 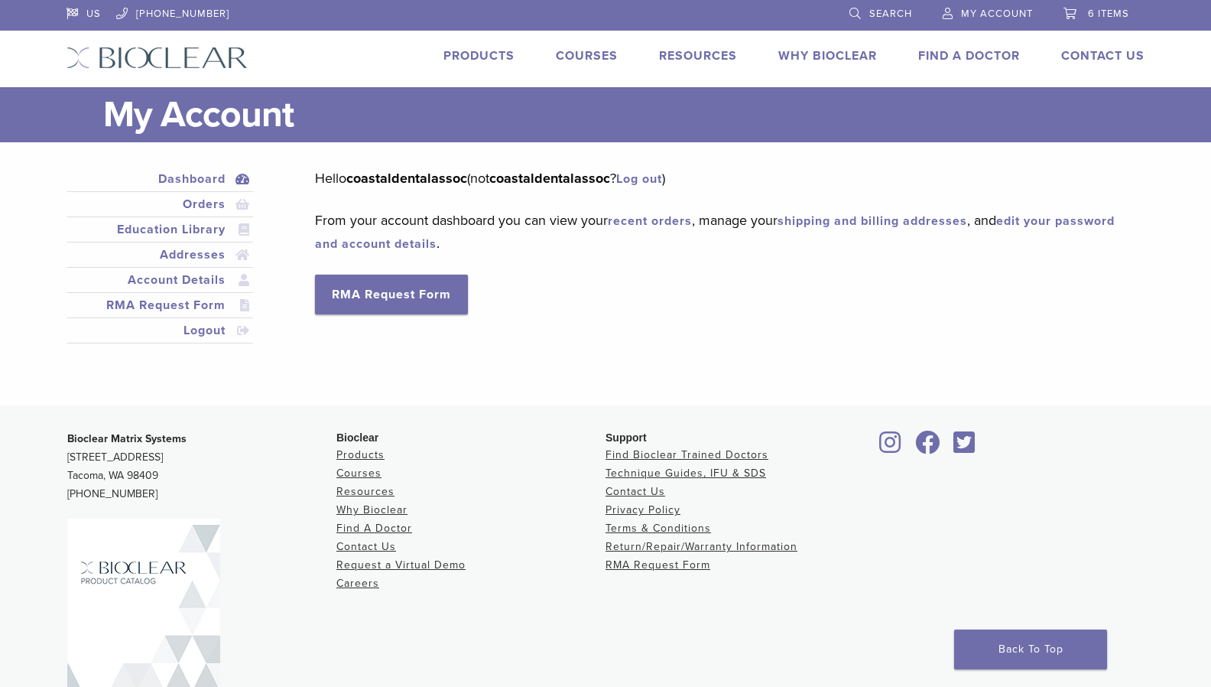 I want to click on a: Education Library, so click(x=160, y=229).